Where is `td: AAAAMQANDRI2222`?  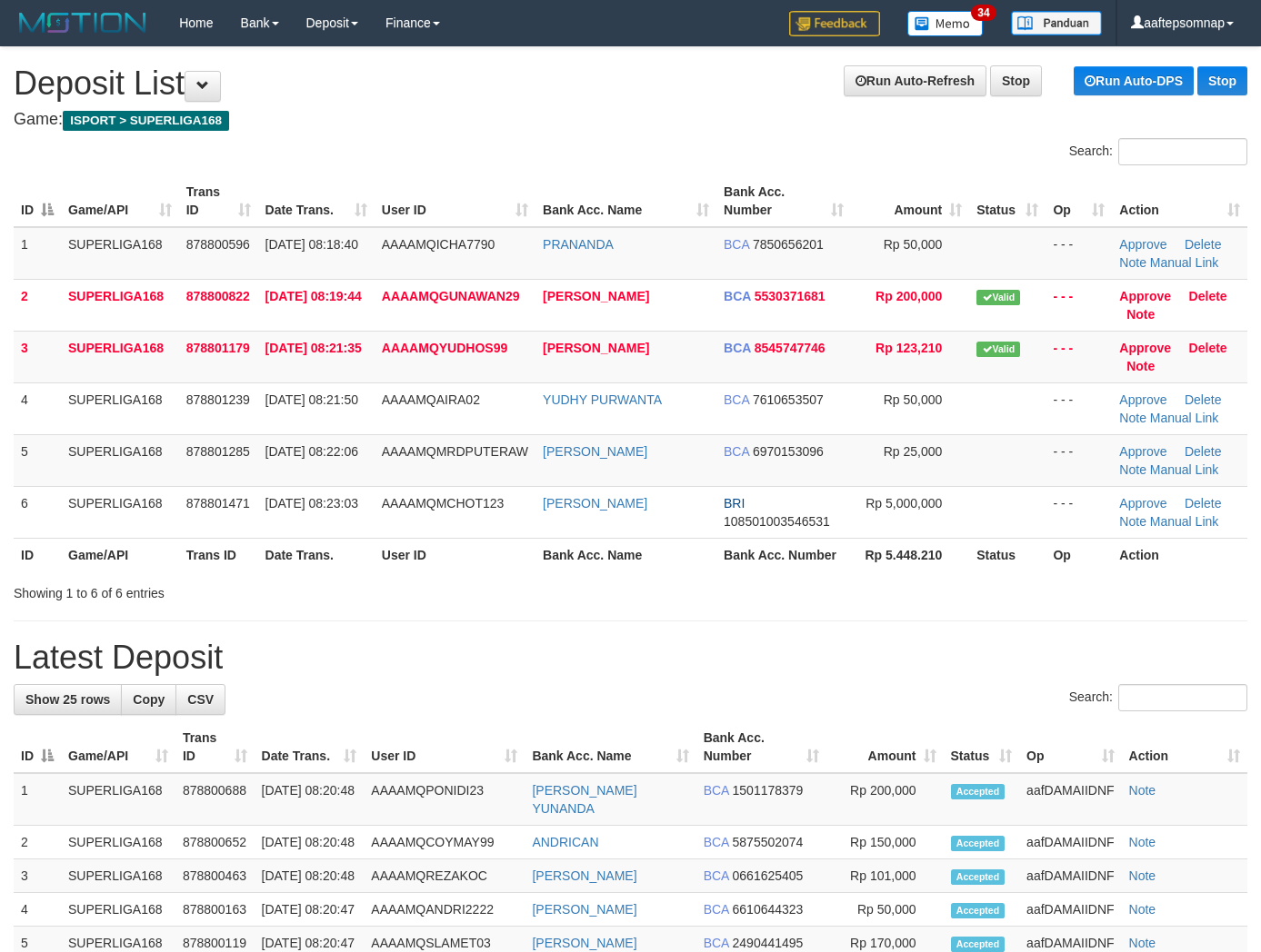 td: AAAAMQANDRI2222 is located at coordinates (443, 909).